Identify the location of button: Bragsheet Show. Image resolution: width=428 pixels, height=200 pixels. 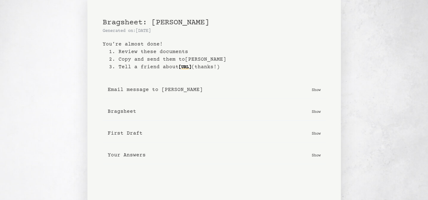
(214, 112).